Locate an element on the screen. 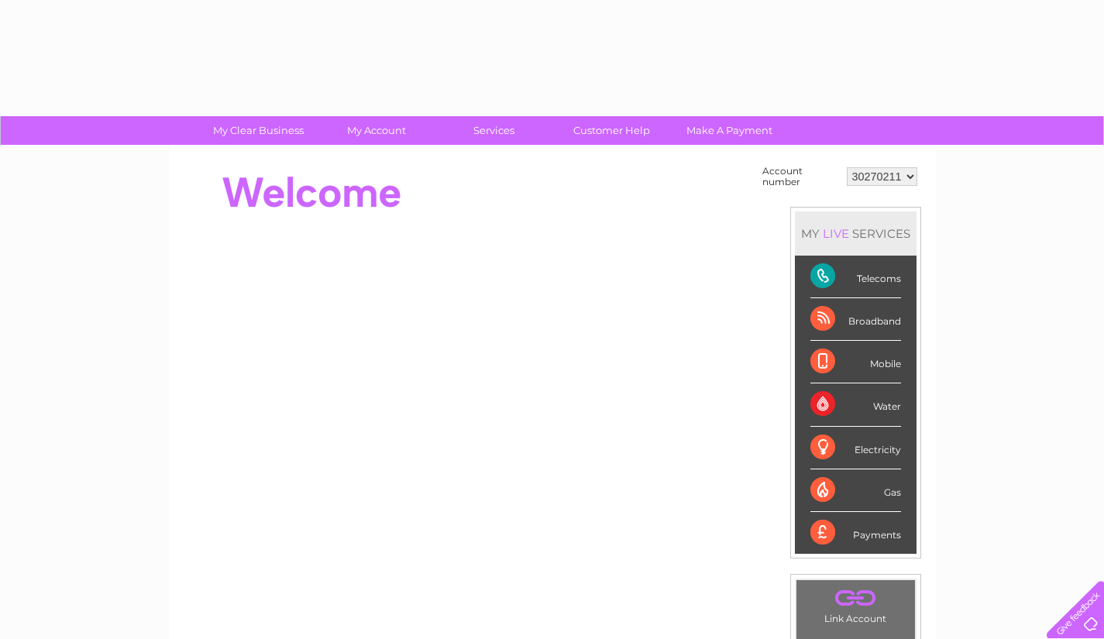  a: Services is located at coordinates (494, 130).